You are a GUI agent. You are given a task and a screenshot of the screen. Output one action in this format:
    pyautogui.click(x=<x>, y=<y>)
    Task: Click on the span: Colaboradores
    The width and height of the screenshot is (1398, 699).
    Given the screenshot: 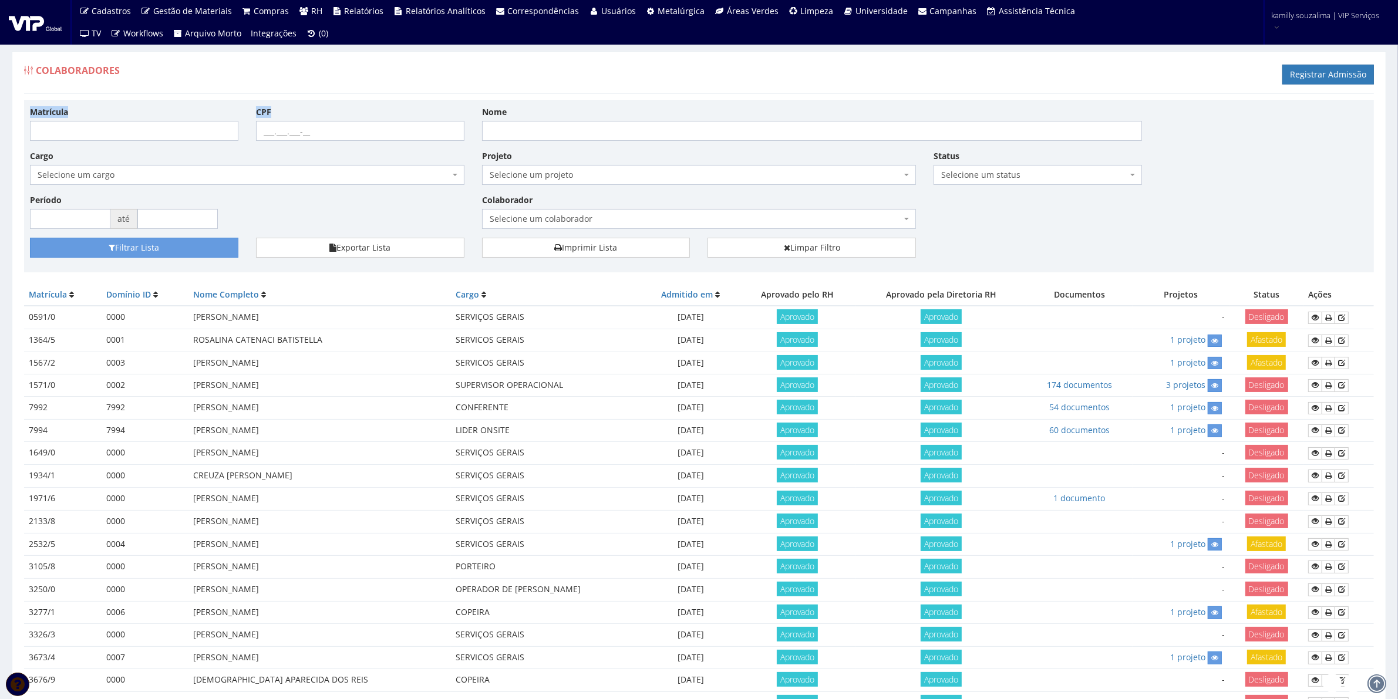 What is the action you would take?
    pyautogui.click(x=78, y=70)
    